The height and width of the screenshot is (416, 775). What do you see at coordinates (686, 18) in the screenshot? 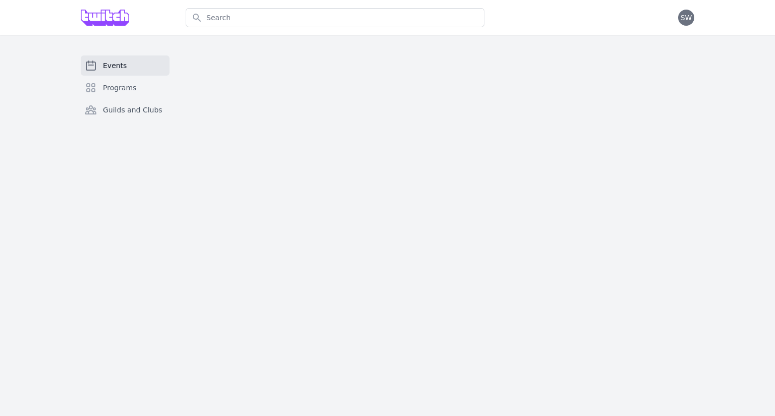
I see `button: SW` at bounding box center [686, 18].